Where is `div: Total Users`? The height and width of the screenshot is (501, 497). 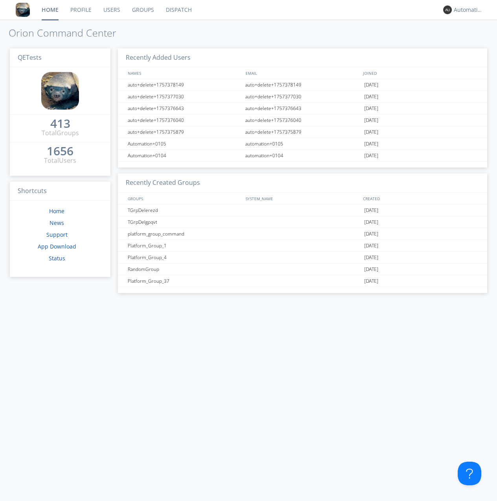
div: Total Users is located at coordinates (60, 160).